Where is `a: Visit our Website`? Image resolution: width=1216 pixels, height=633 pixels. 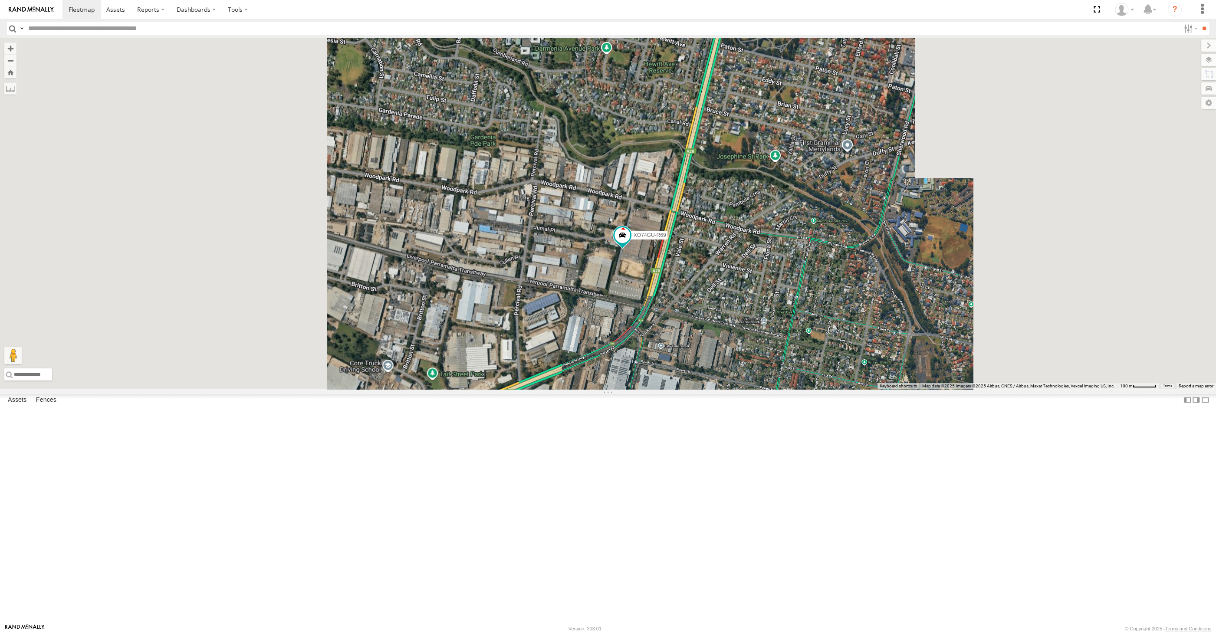 a: Visit our Website is located at coordinates (25, 629).